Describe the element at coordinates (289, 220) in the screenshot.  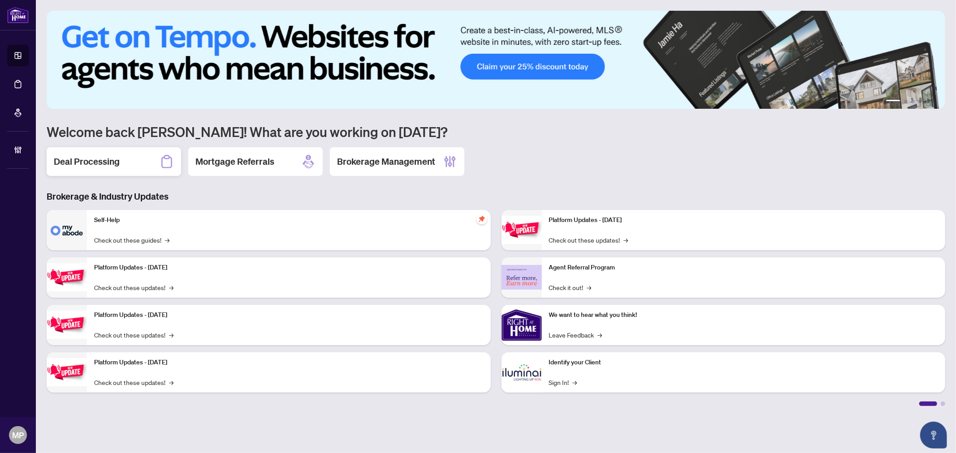
I see `p: Self-Help` at that location.